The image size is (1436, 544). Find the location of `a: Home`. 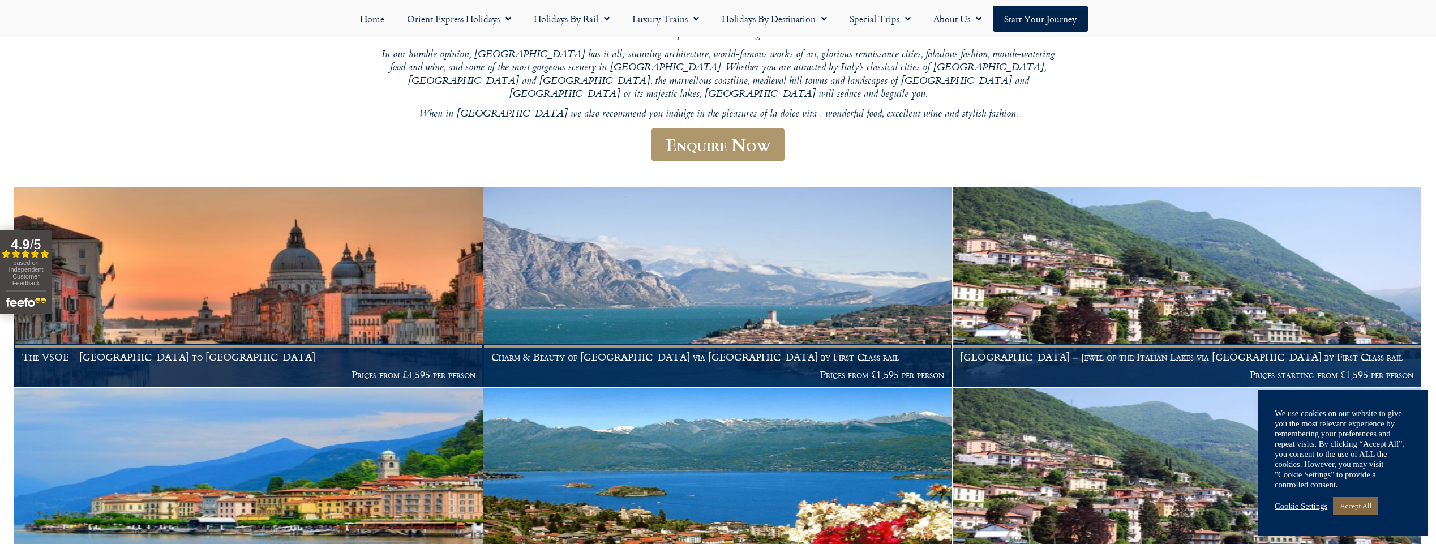

a: Home is located at coordinates (372, 19).